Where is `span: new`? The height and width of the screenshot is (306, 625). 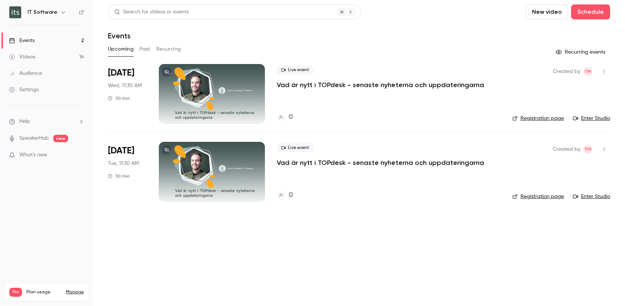
span: new is located at coordinates (61, 138).